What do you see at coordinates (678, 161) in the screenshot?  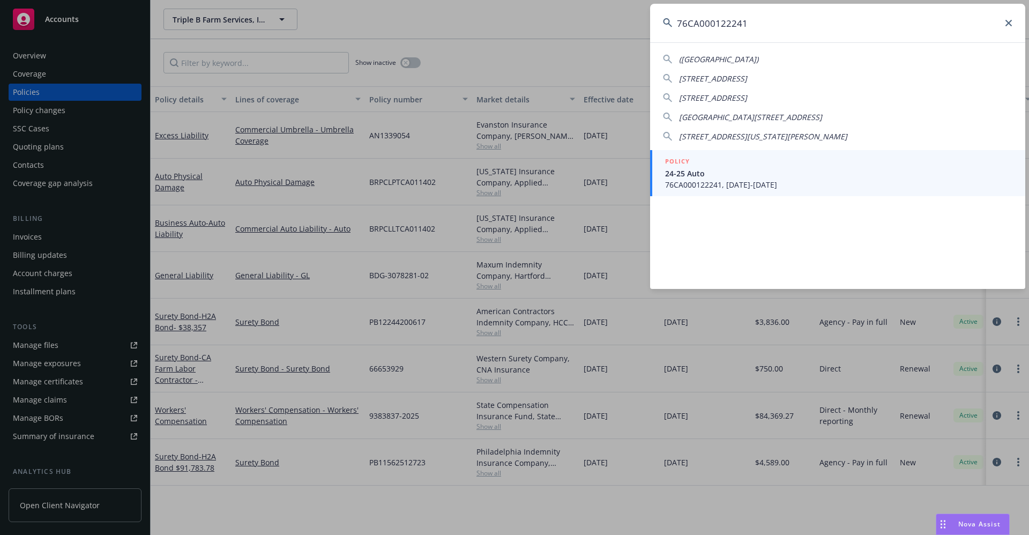 I see `h5: POLICY` at bounding box center [678, 161].